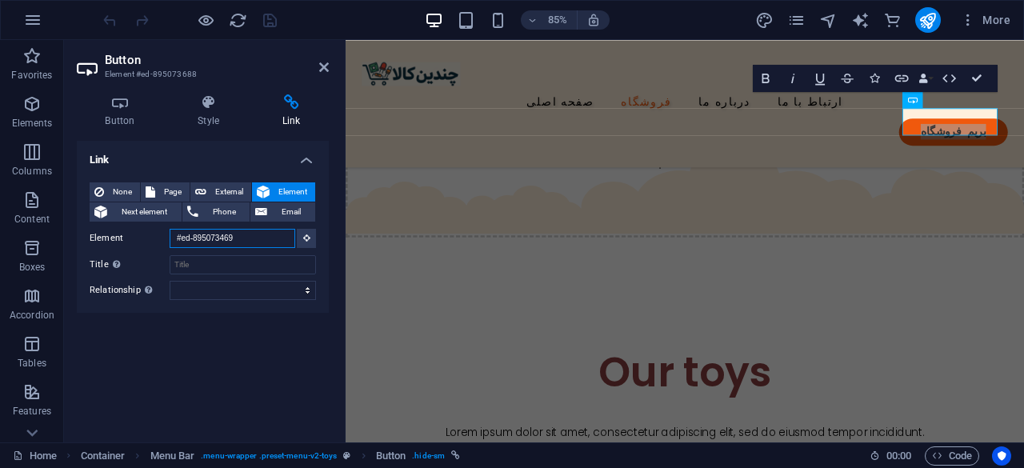 Image resolution: width=1024 pixels, height=468 pixels. What do you see at coordinates (594, 20) in the screenshot?
I see `i: On resize automatically adjust zoom level to fit chosen device.` at bounding box center [594, 20].